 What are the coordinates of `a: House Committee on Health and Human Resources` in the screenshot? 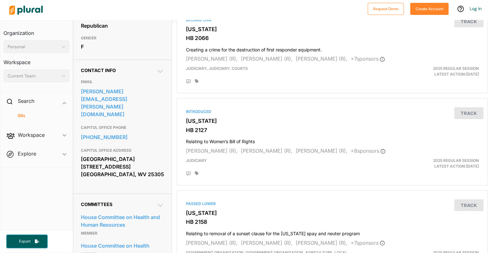 It's located at (122, 221).